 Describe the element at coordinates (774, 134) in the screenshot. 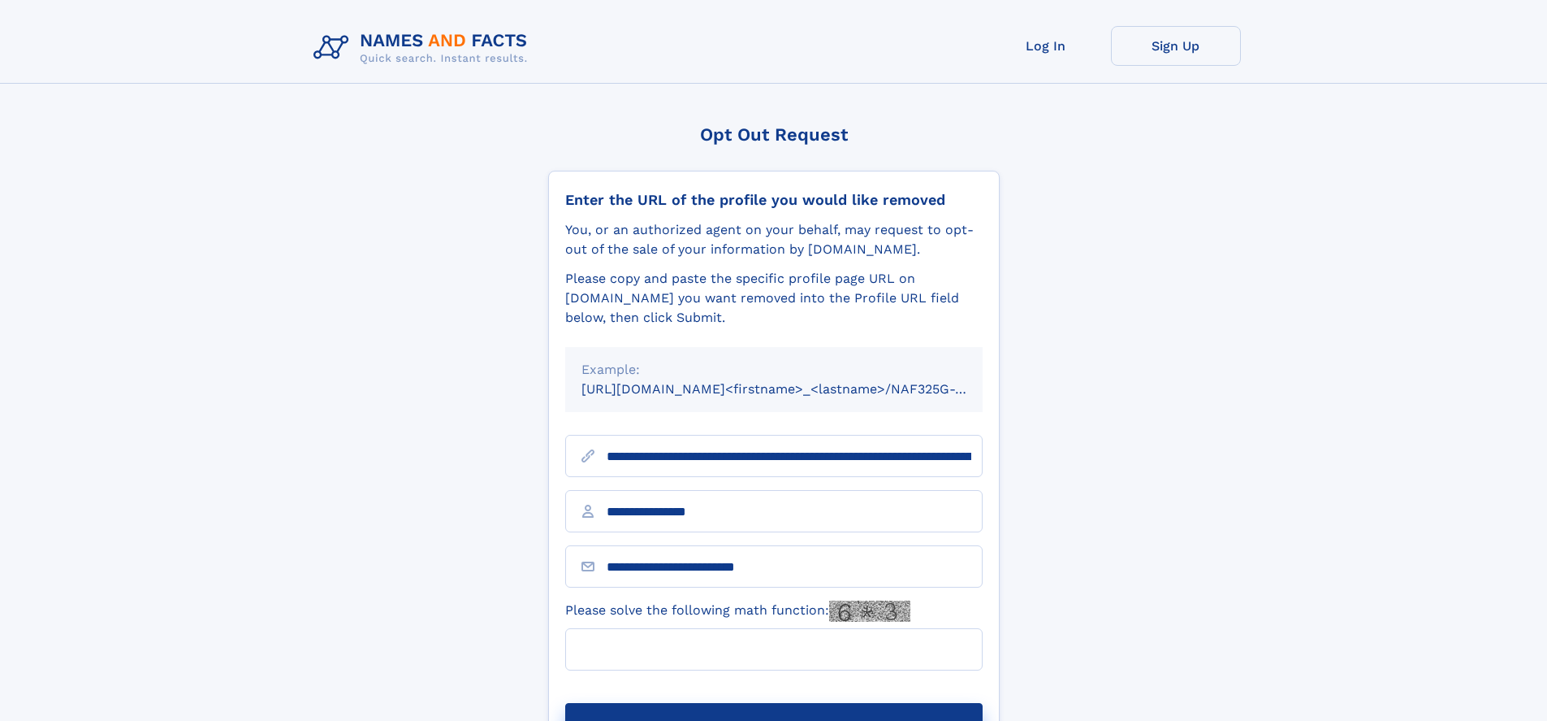

I see `div: Opt Out Request` at that location.